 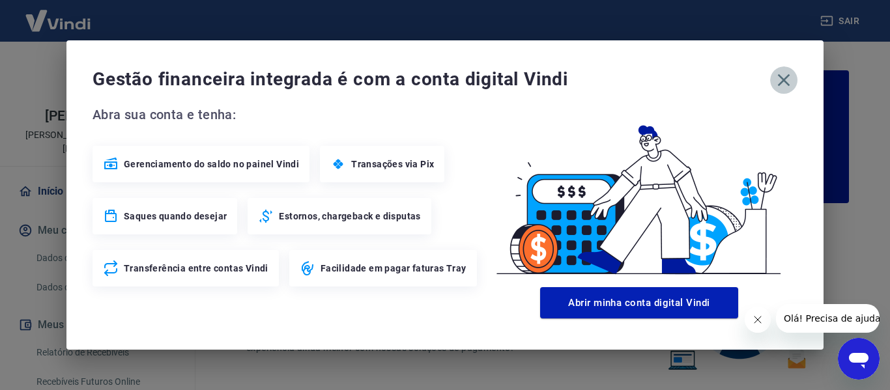 What do you see at coordinates (431, 79) in the screenshot?
I see `span: Gestão financeira integrada é com a conta digital Vindi` at bounding box center [431, 79].